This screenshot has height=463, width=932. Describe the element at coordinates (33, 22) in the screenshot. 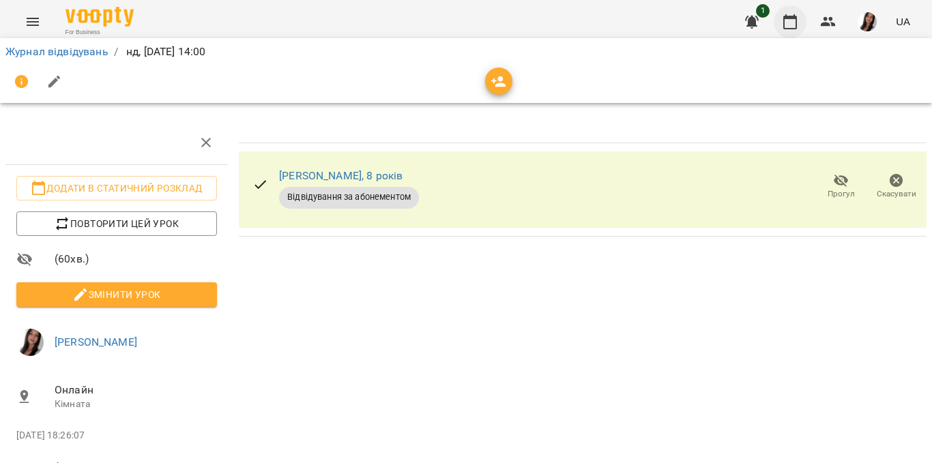

I see `button: Menu` at that location.